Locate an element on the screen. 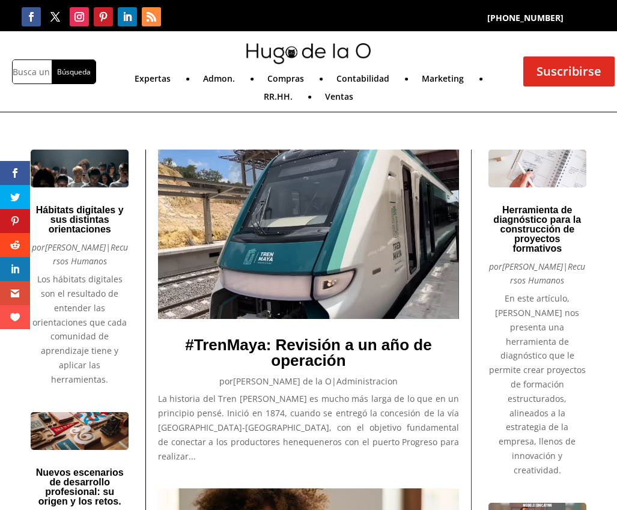 This screenshot has height=510, width=617. a: Admon. is located at coordinates (219, 81).